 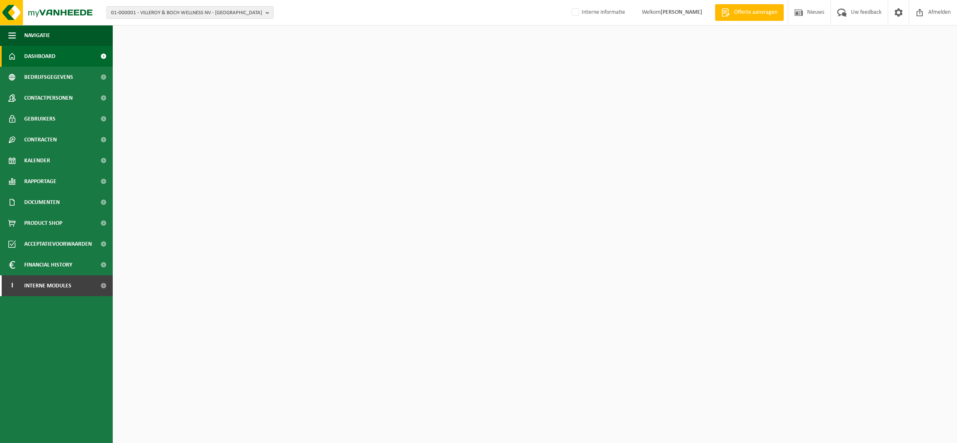 What do you see at coordinates (48, 286) in the screenshot?
I see `span: Interne modules` at bounding box center [48, 286].